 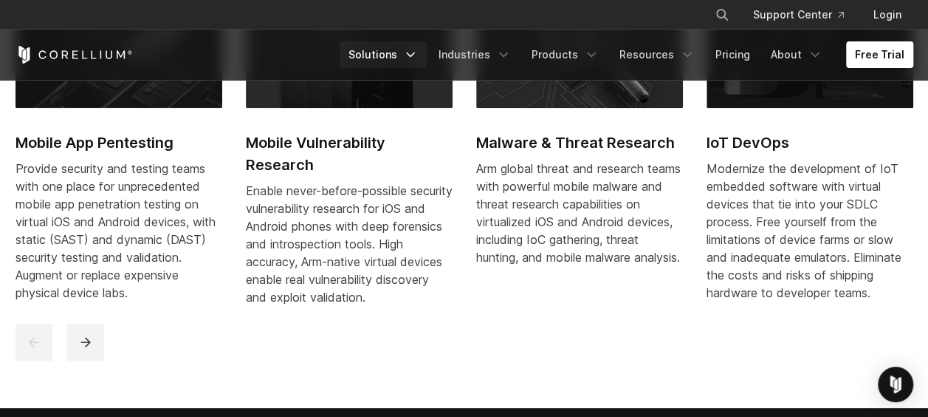 What do you see at coordinates (810, 230) in the screenshot?
I see `div: Modernize the development of IoT embedded software with virtual devices that tie into your SDLC p...` at bounding box center [810, 230].